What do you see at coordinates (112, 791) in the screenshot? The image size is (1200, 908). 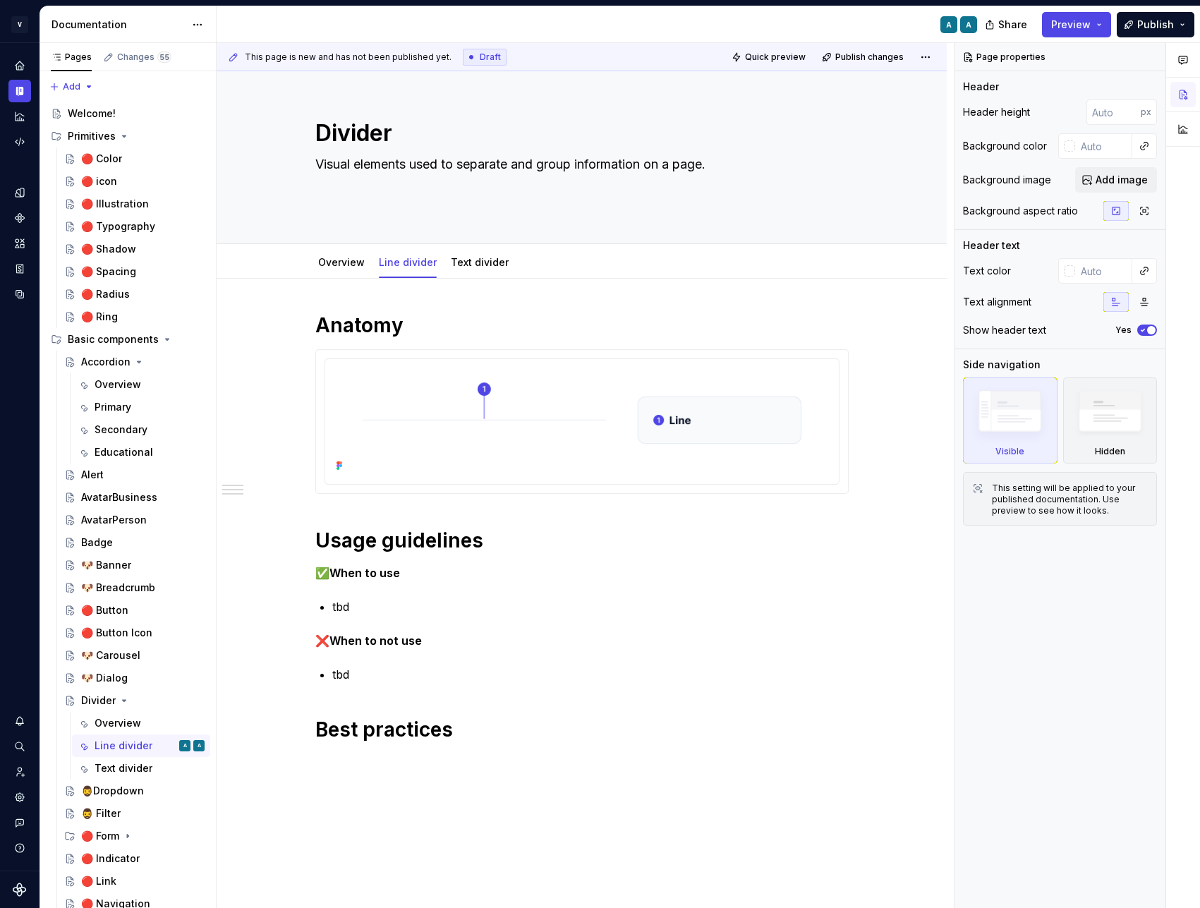 I see `div: 🧔‍♂️Dropdown` at bounding box center [112, 791].